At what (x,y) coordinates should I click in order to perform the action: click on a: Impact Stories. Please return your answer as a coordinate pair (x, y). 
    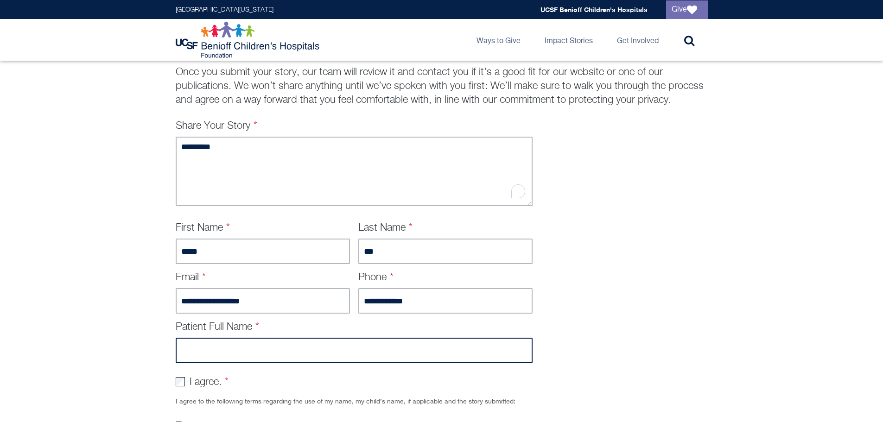
    Looking at the image, I should click on (569, 40).